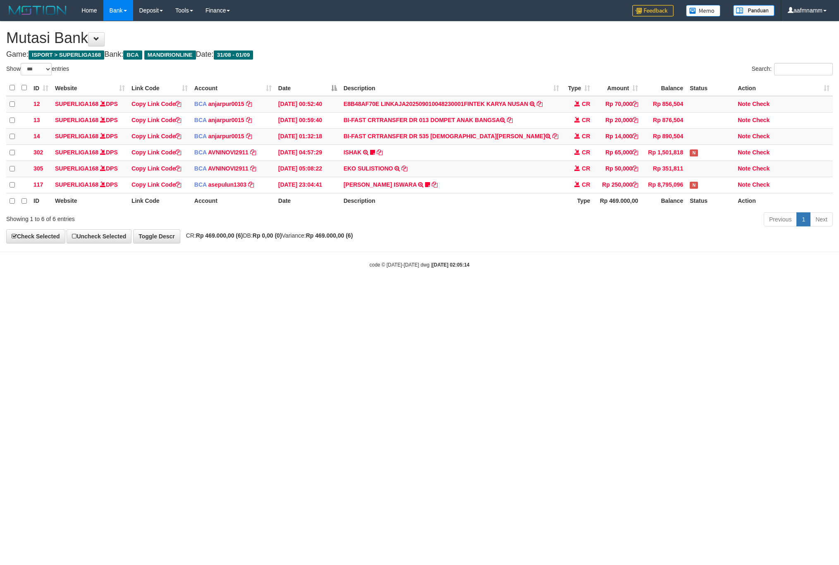 Image resolution: width=839 pixels, height=565 pixels. What do you see at coordinates (37, 120) in the screenshot?
I see `span: 13` at bounding box center [37, 120].